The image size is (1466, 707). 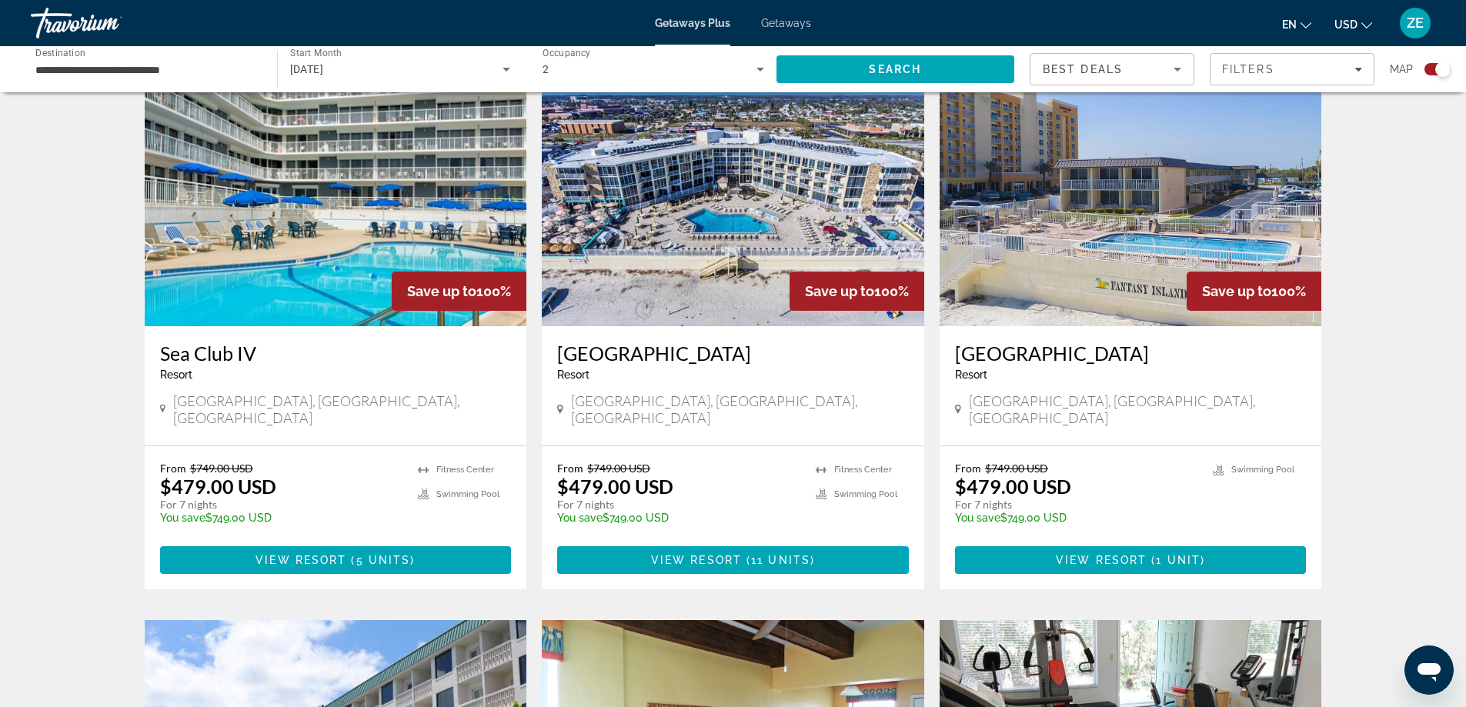 I want to click on span: Search, so click(x=895, y=69).